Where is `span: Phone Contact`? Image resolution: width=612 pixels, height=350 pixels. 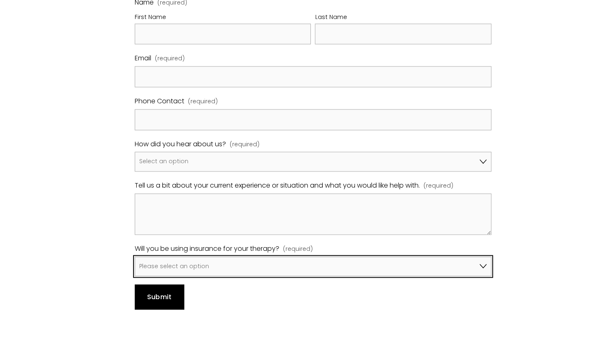 span: Phone Contact is located at coordinates (160, 101).